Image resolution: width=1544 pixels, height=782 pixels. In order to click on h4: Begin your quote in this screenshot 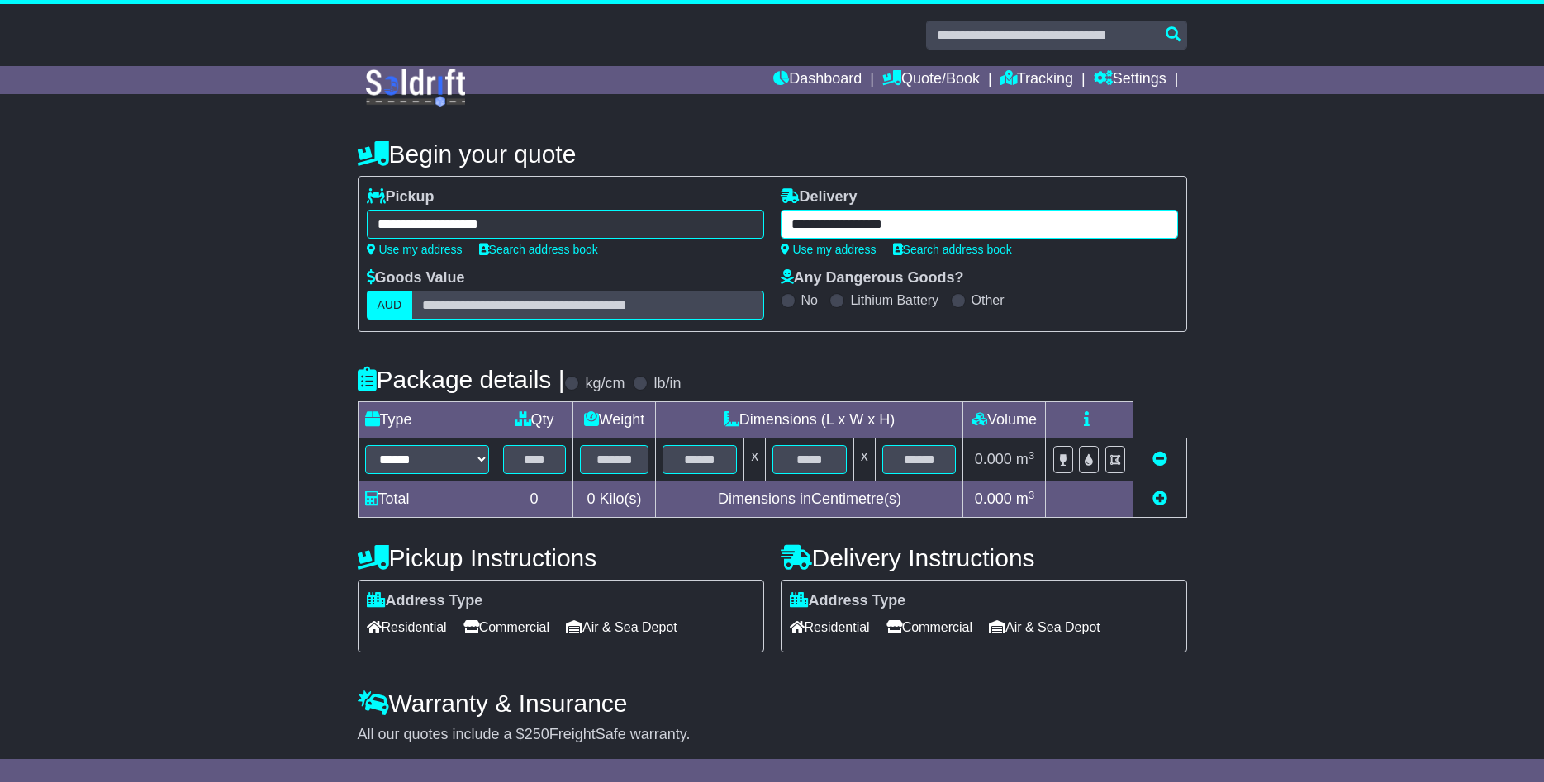, I will do `click(772, 154)`.